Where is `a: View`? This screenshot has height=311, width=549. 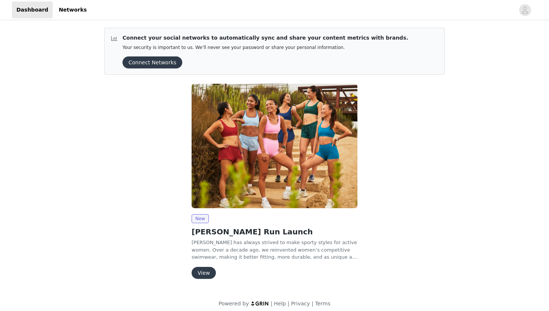
a: View is located at coordinates (204, 273).